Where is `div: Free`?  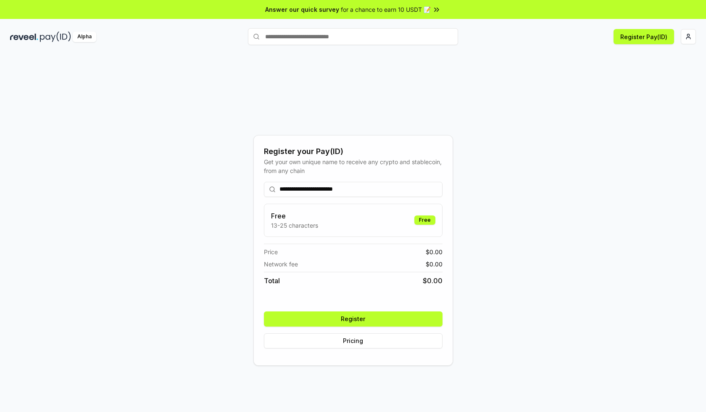
div: Free is located at coordinates (425, 220).